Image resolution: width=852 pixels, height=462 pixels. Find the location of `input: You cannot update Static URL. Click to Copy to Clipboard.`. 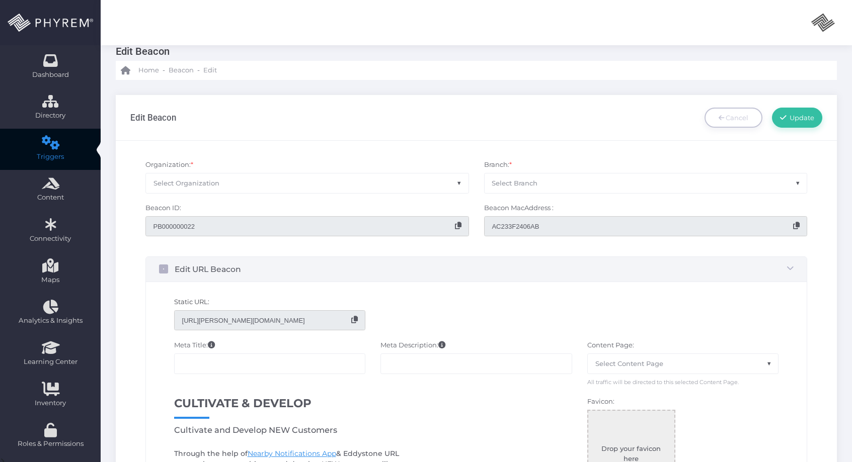

input: You cannot update Static URL. Click to Copy to Clipboard. is located at coordinates (270, 320).